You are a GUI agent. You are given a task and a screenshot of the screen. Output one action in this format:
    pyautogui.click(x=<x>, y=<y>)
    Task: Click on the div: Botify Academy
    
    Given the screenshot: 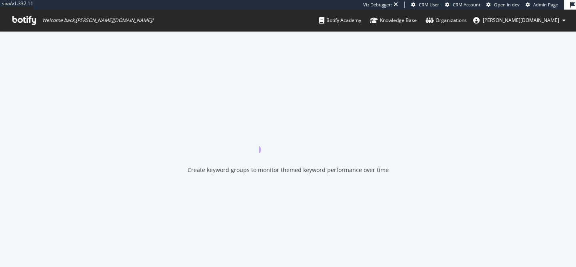 What is the action you would take?
    pyautogui.click(x=340, y=20)
    